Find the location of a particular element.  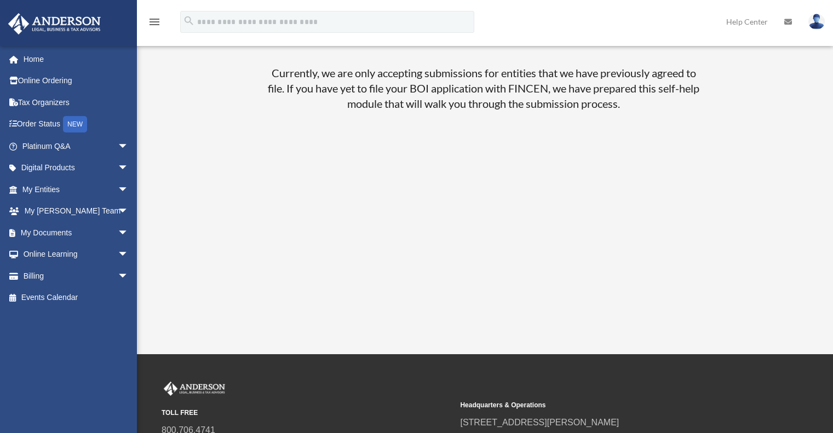

a: Platinum Q&Aarrow_drop_down is located at coordinates (76, 146).